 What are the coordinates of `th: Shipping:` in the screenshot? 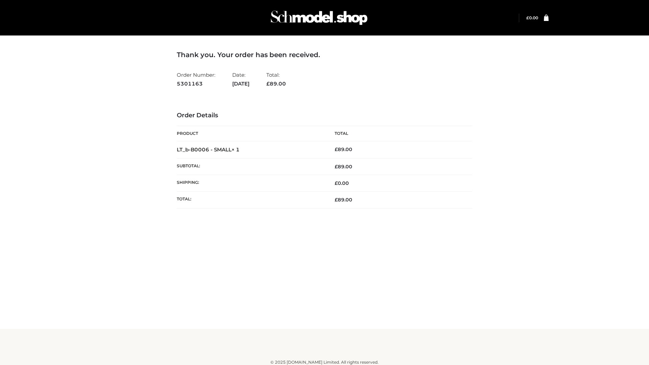 It's located at (250, 183).